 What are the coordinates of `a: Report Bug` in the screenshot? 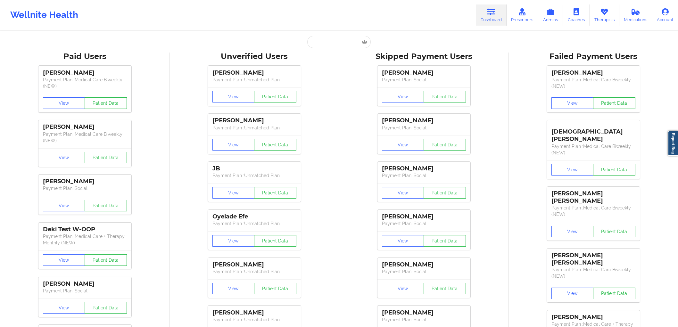 It's located at (672, 143).